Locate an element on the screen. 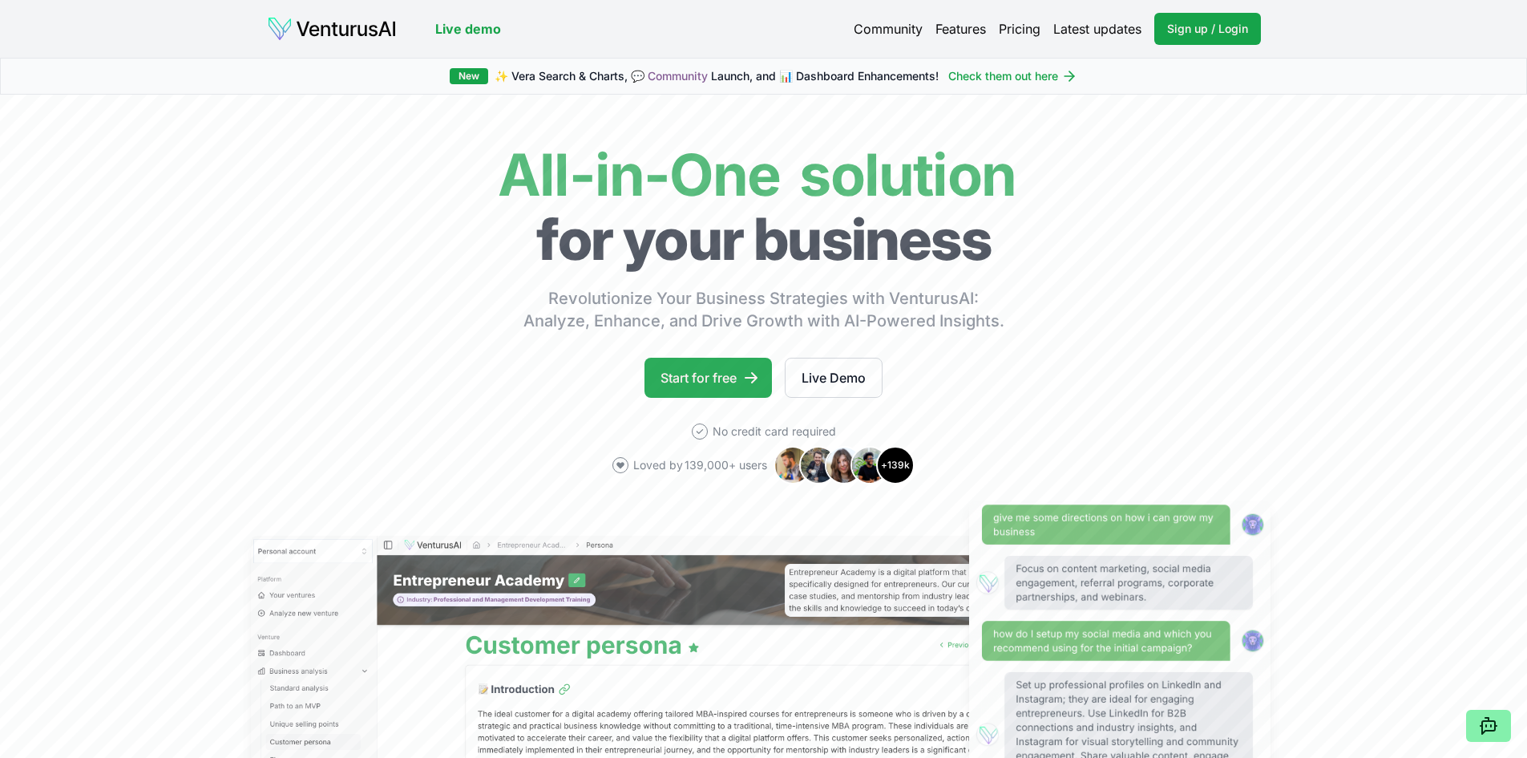 This screenshot has height=758, width=1527. span: Sign up / Login is located at coordinates (1207, 29).